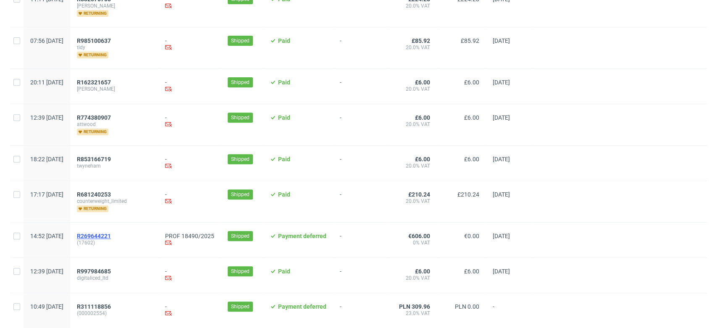 This screenshot has width=717, height=328. Describe the element at coordinates (94, 271) in the screenshot. I see `span: R997984685` at that location.